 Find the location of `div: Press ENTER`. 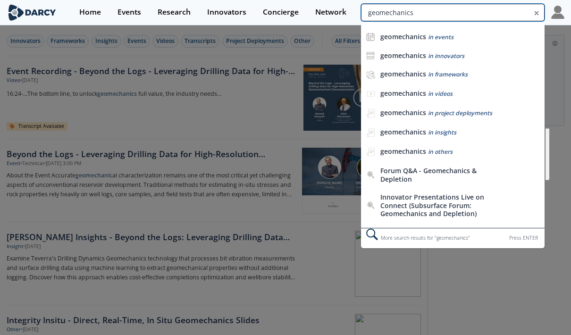

div: Press ENTER is located at coordinates (523, 238).